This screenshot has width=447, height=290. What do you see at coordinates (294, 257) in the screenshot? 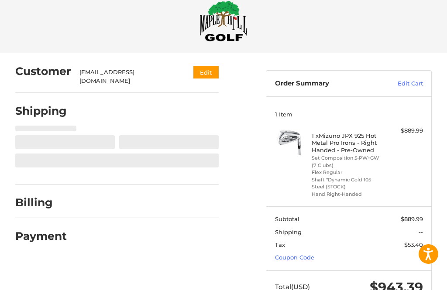
I see `a: Coupon Code` at bounding box center [294, 257].